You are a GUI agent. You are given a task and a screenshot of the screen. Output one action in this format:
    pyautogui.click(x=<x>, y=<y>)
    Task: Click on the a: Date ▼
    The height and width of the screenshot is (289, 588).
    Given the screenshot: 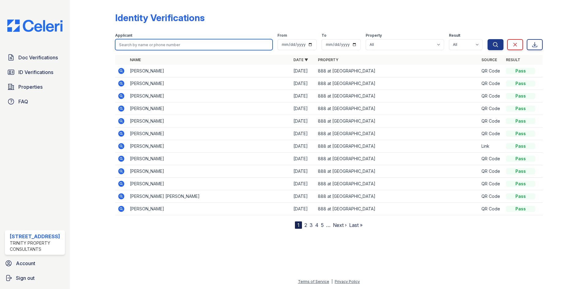 What is the action you would take?
    pyautogui.click(x=301, y=60)
    